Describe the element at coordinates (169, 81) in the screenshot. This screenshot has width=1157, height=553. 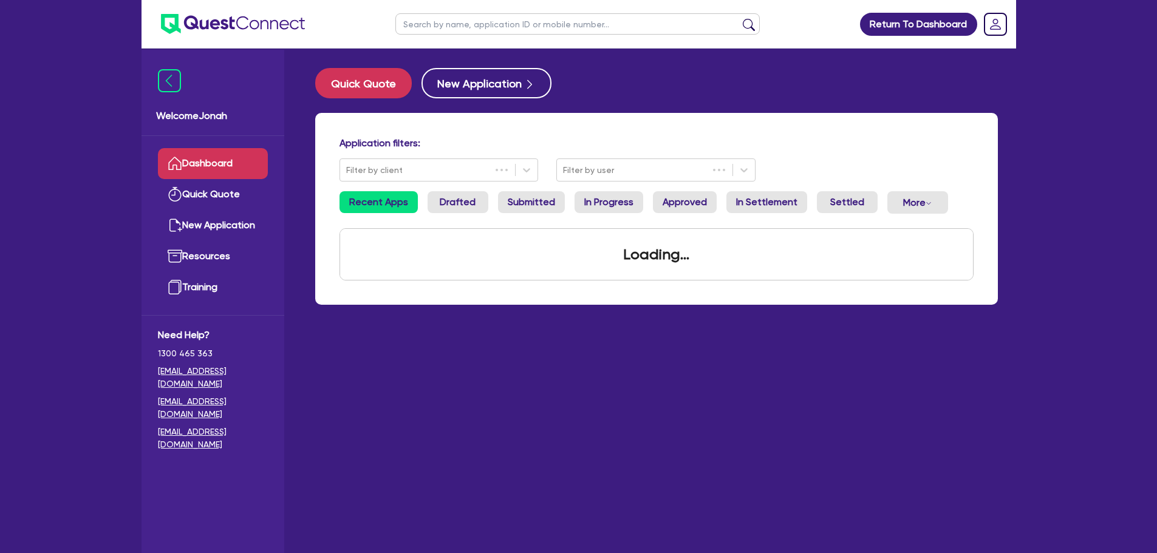
I see `img: icon-menu-close` at that location.